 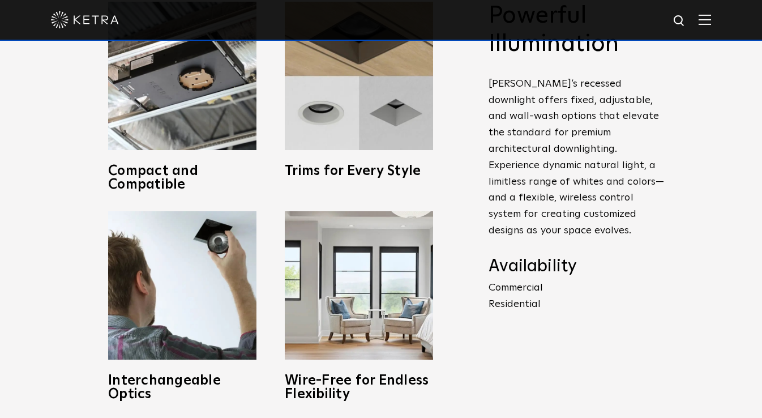 What do you see at coordinates (359, 76) in the screenshot?
I see `img: trims-for-every-style` at bounding box center [359, 76].